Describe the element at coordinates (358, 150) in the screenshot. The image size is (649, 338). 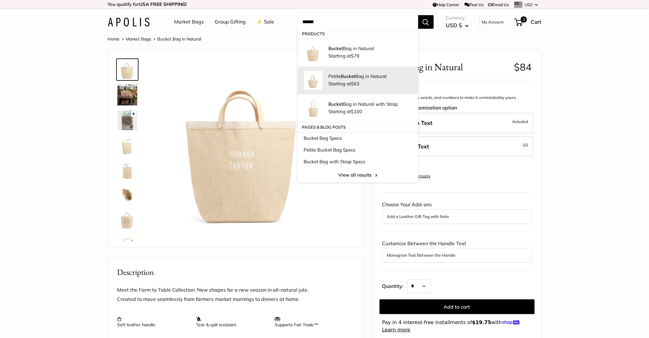
I see `a: Petite Bucket Bag Specs` at that location.